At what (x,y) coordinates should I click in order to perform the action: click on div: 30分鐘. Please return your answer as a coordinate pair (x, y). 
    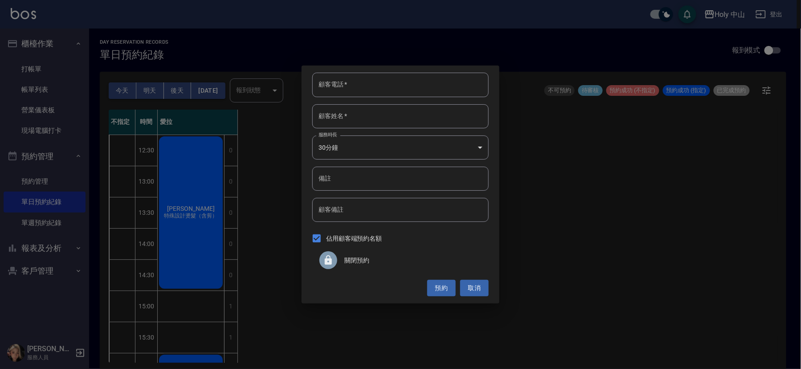
    Looking at the image, I should click on (401, 147).